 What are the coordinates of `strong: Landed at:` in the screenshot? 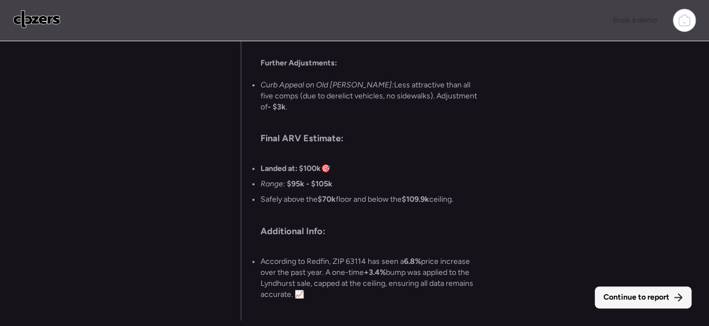 It's located at (279, 168).